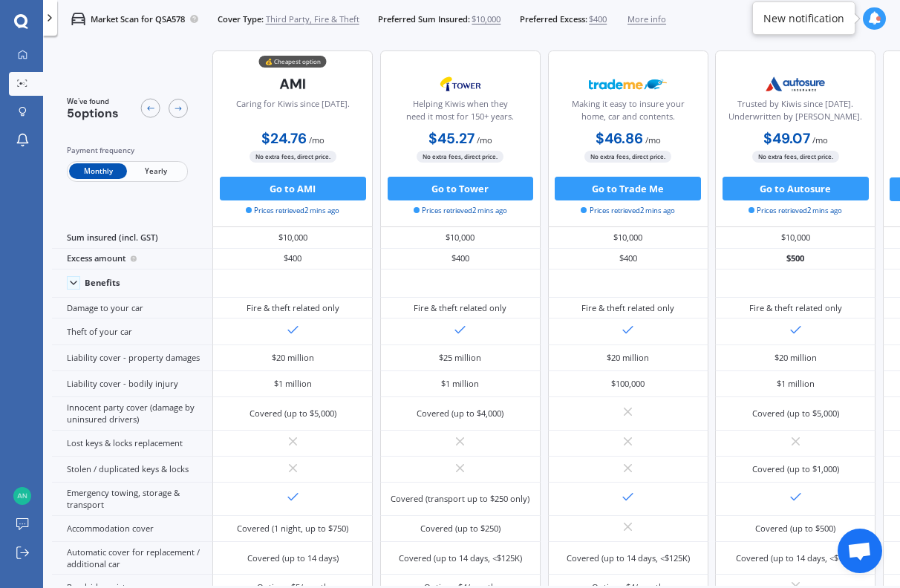 Image resolution: width=900 pixels, height=588 pixels. I want to click on div: Accommodation cover, so click(132, 529).